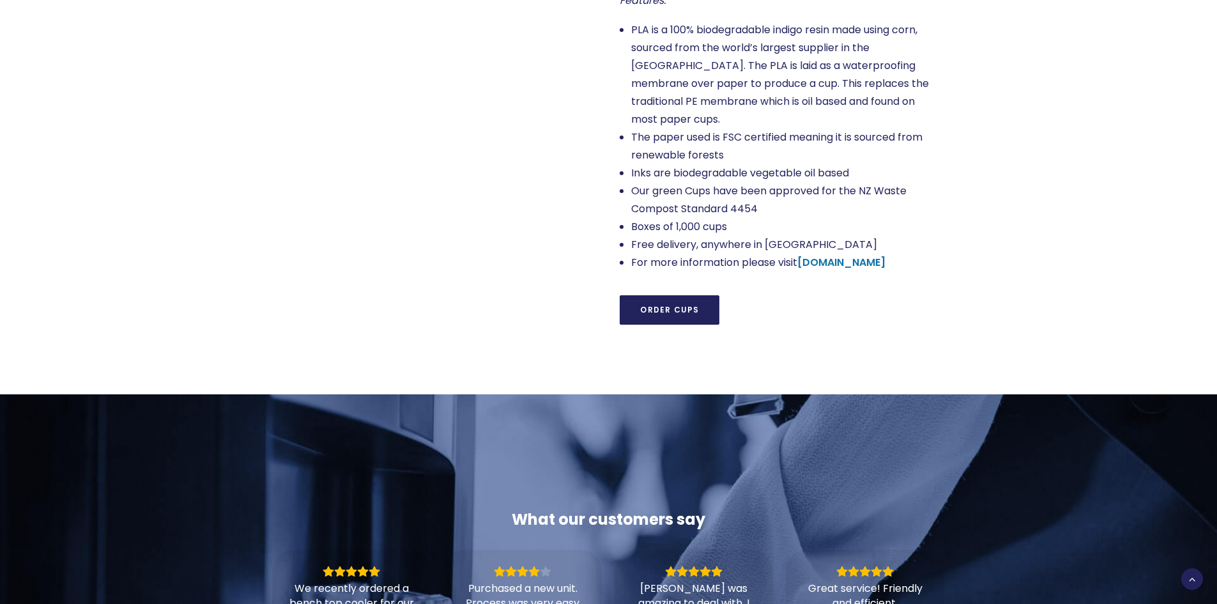  Describe the element at coordinates (780, 173) in the screenshot. I see `li: Inks are biodegradable vegetable oil based` at that location.